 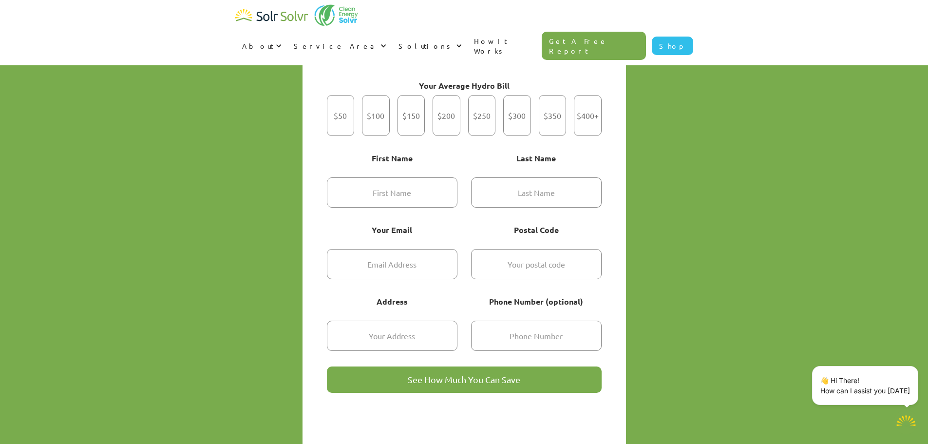 What do you see at coordinates (906, 422) in the screenshot?
I see `img: 1702586718.png` at bounding box center [906, 422].